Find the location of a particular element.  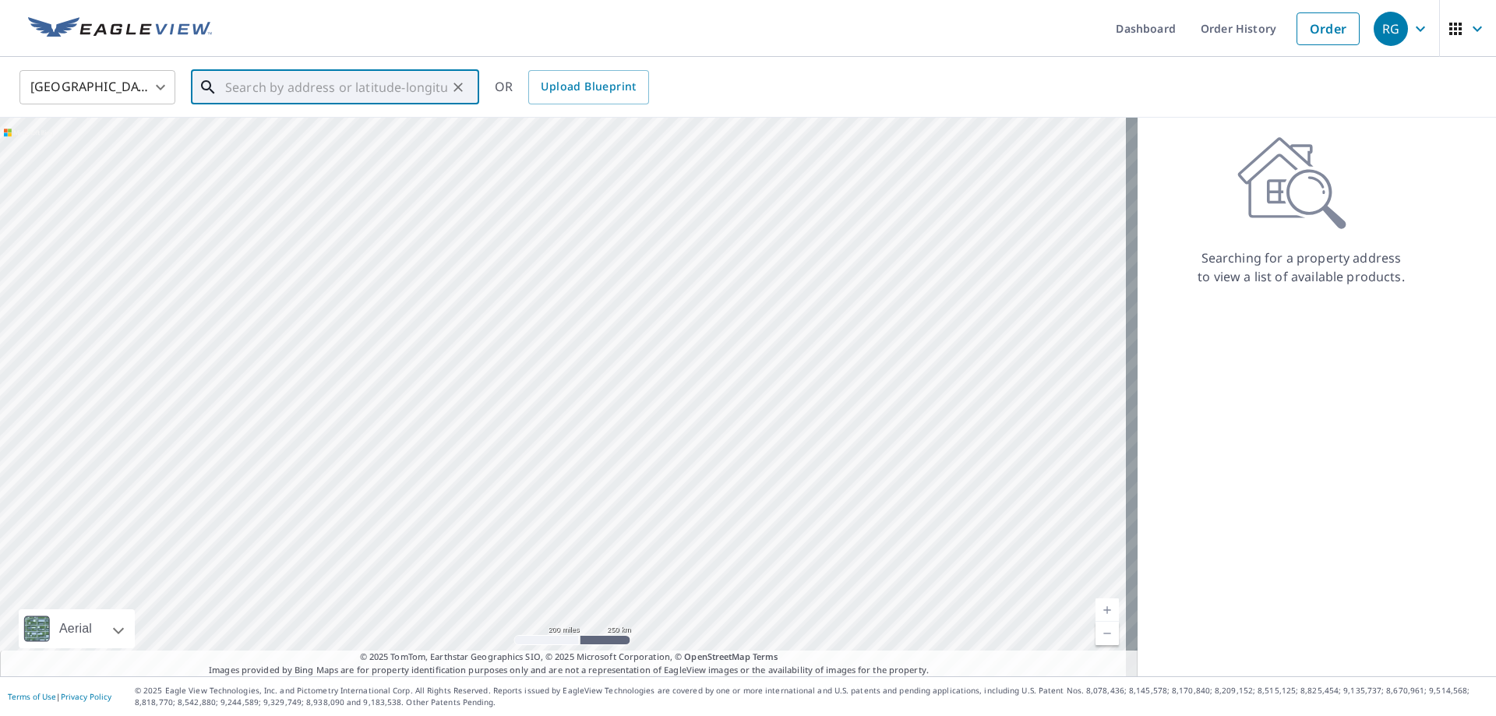

div: Aerial is located at coordinates (76, 629).